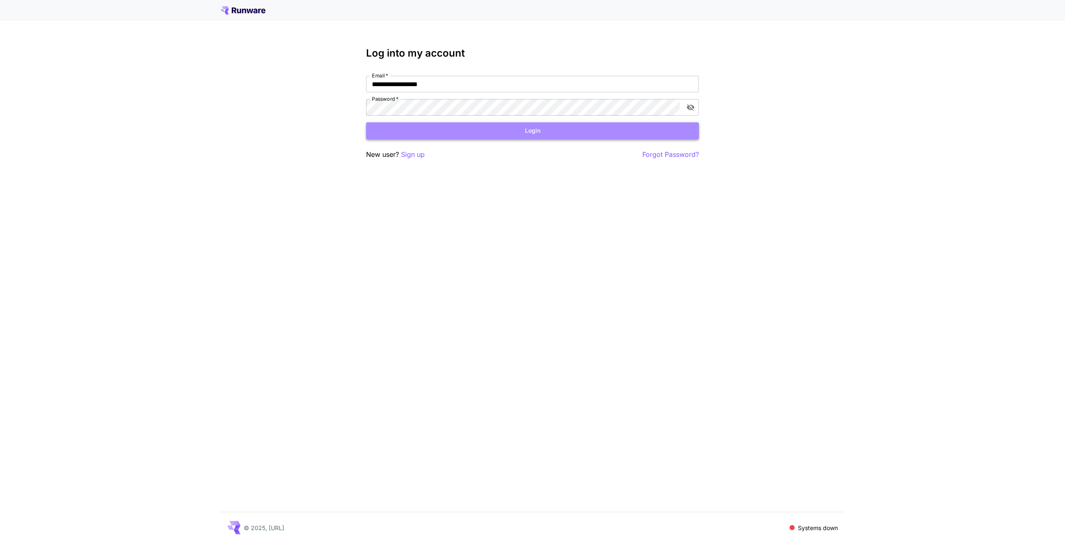 Image resolution: width=1065 pixels, height=543 pixels. I want to click on p: Systems down, so click(818, 528).